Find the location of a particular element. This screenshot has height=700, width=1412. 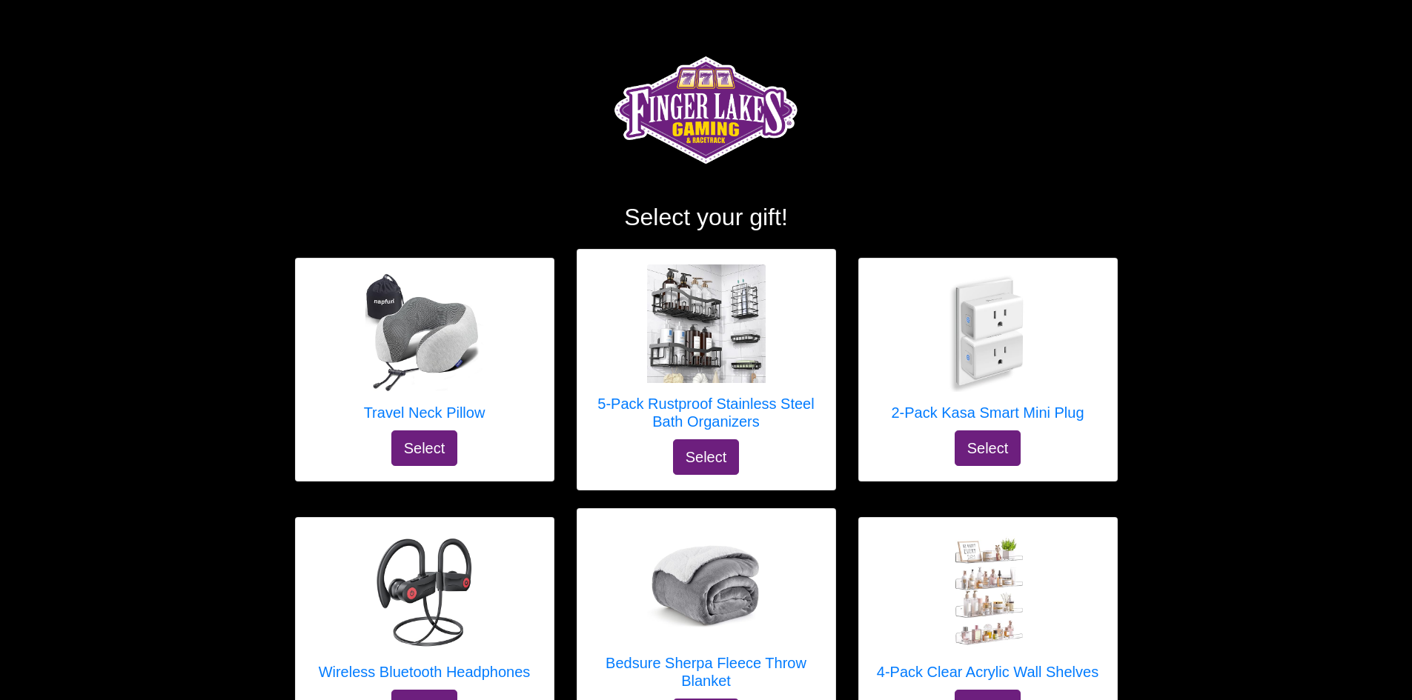

img: Logo is located at coordinates (705, 111).